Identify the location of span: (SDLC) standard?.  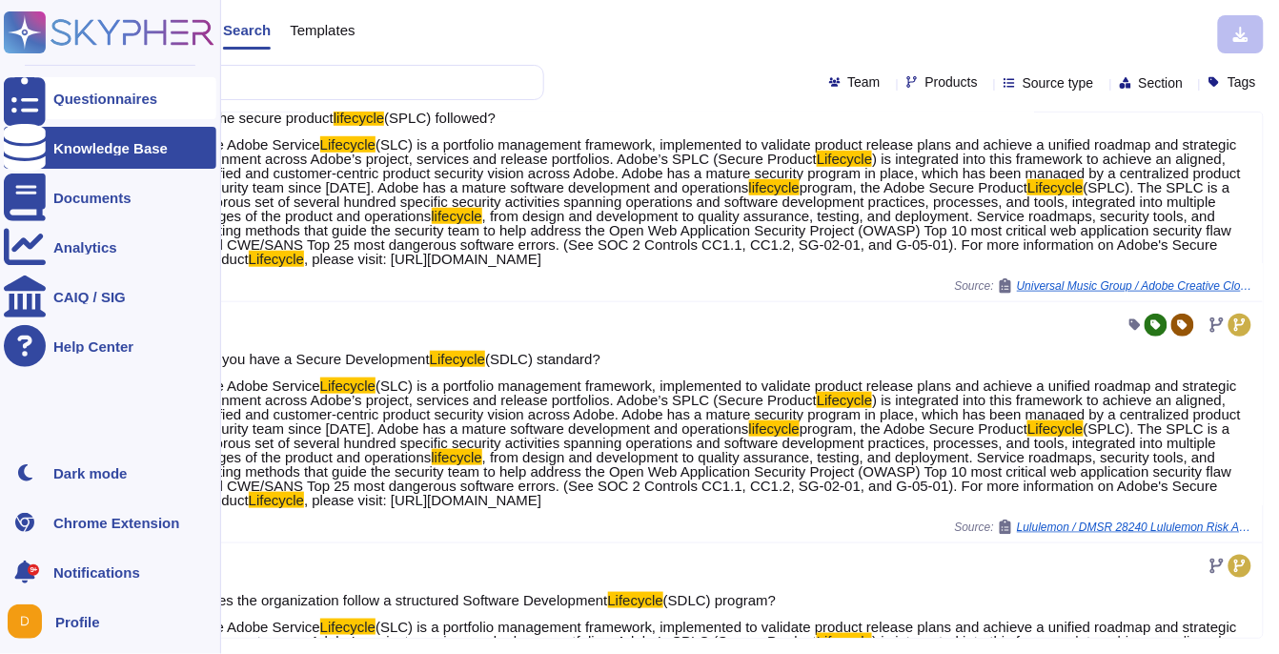
(542, 358).